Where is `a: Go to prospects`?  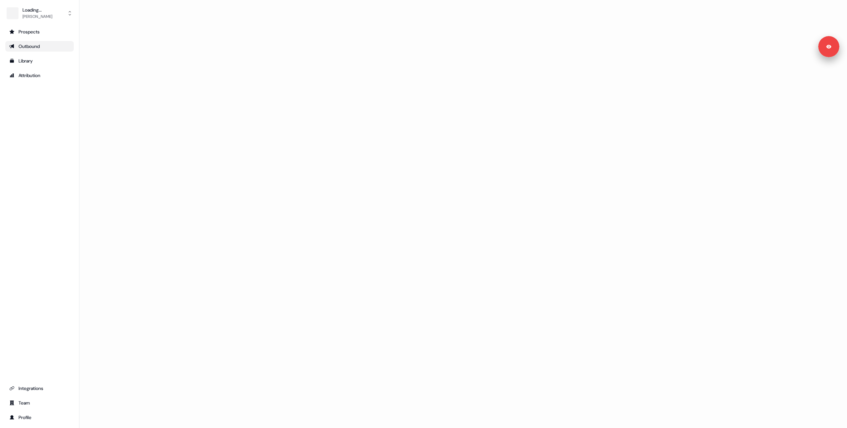 a: Go to prospects is located at coordinates (39, 32).